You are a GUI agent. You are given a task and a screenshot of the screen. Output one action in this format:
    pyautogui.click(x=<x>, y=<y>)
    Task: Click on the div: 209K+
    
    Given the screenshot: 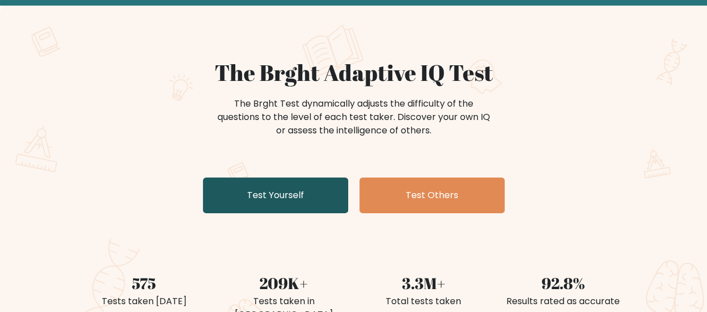 What is the action you would take?
    pyautogui.click(x=284, y=283)
    